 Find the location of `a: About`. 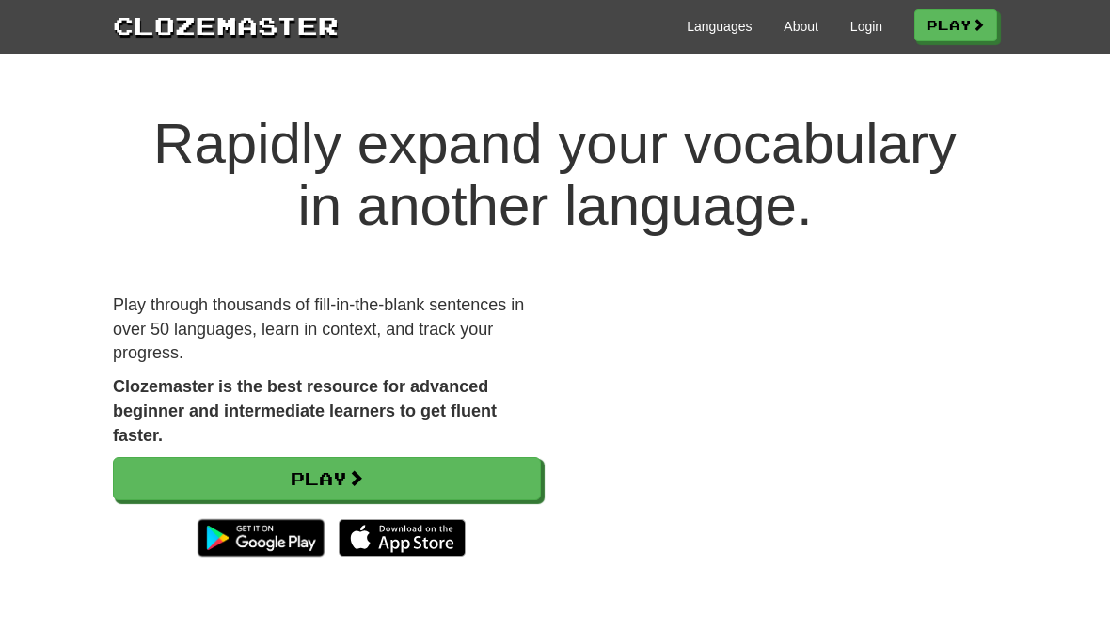

a: About is located at coordinates (800, 26).